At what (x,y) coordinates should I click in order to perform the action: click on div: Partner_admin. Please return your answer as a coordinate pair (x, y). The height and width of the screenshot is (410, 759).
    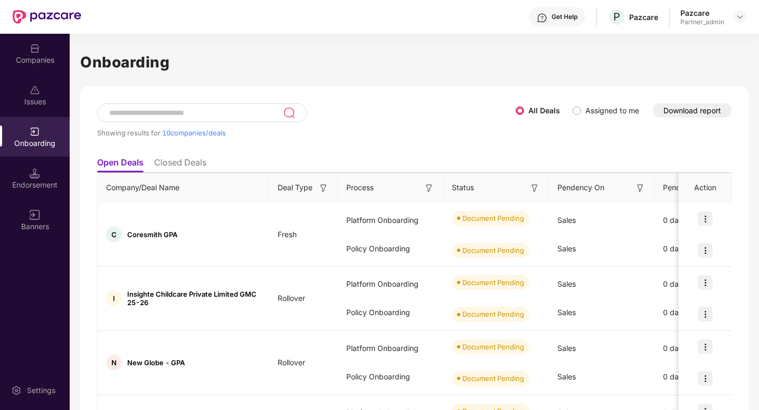
    Looking at the image, I should click on (702, 22).